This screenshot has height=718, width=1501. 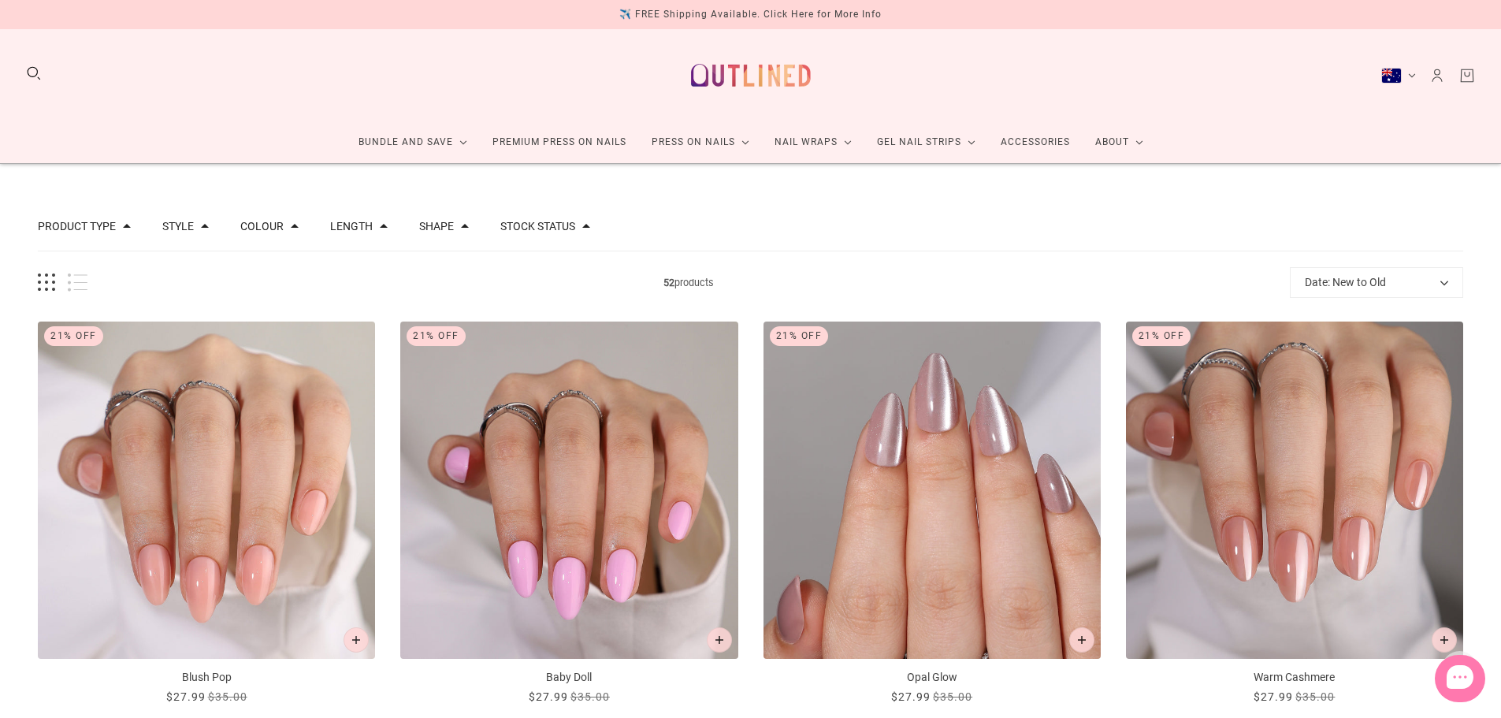 I want to click on a: Press On Nails, so click(x=700, y=142).